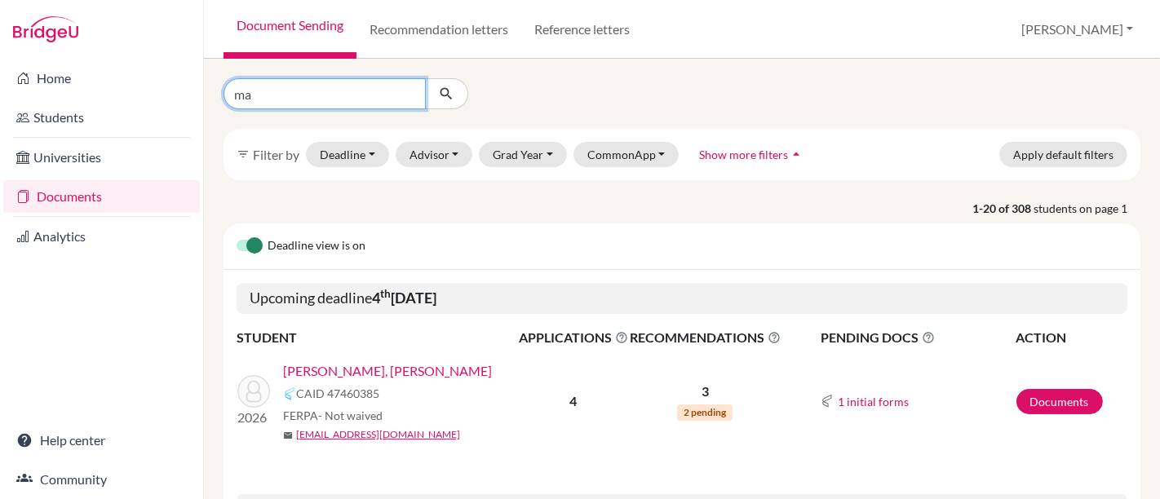 This screenshot has width=1160, height=499. I want to click on strong: 1-20 of 308, so click(1002, 208).